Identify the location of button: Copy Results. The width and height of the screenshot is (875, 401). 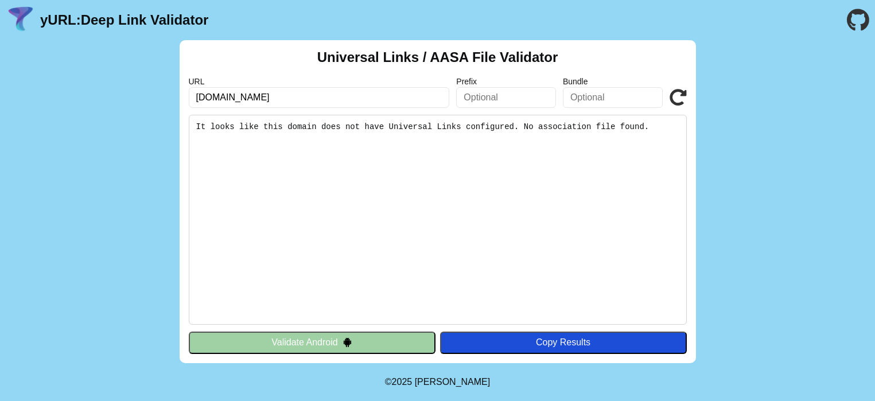
(563, 343).